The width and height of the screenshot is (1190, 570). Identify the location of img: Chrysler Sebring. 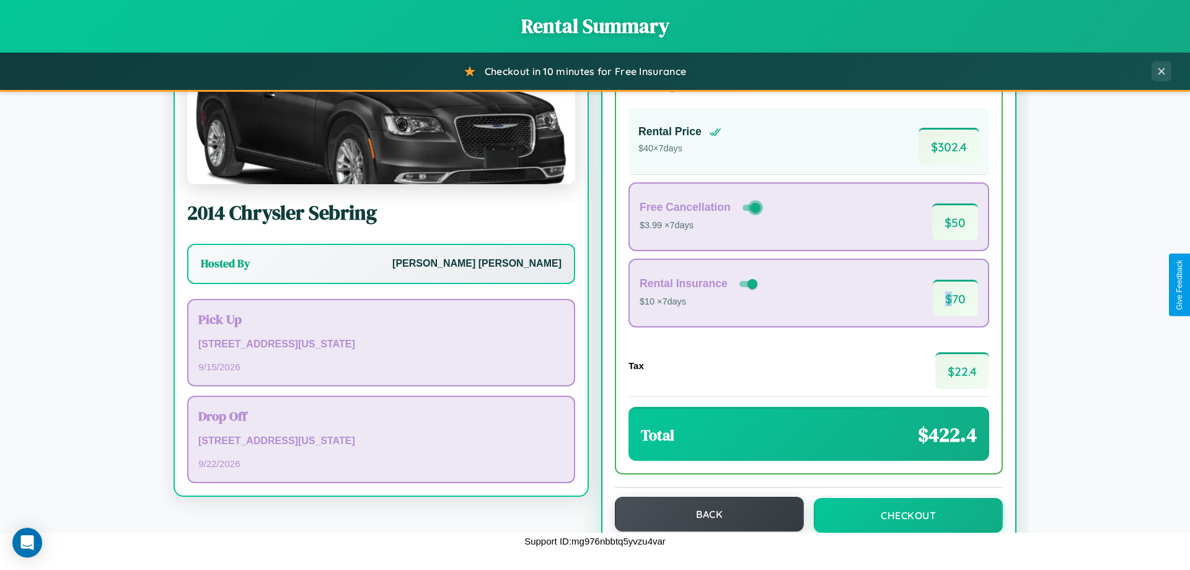
(381, 122).